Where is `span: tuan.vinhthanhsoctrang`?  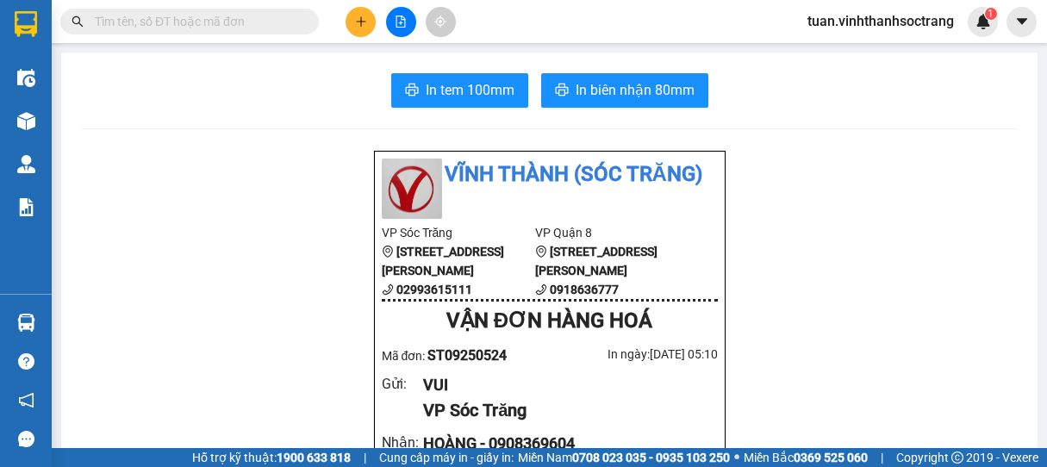
span: tuan.vinhthanhsoctrang is located at coordinates (881, 21).